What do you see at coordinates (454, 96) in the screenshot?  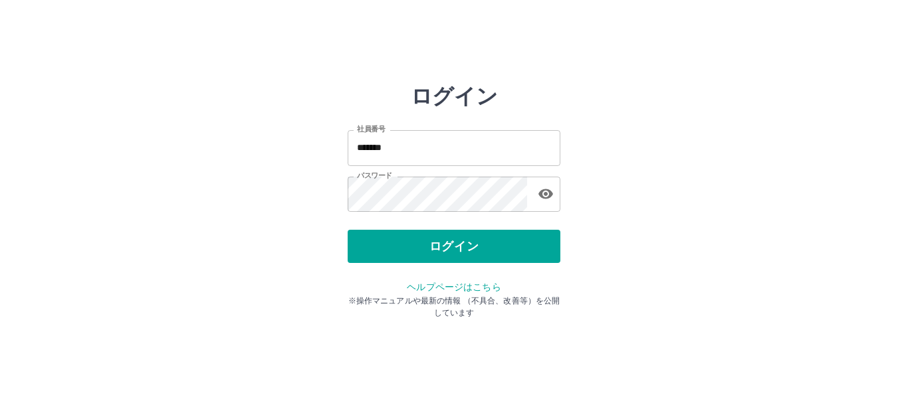 I see `h2: ログイン` at bounding box center [454, 96].